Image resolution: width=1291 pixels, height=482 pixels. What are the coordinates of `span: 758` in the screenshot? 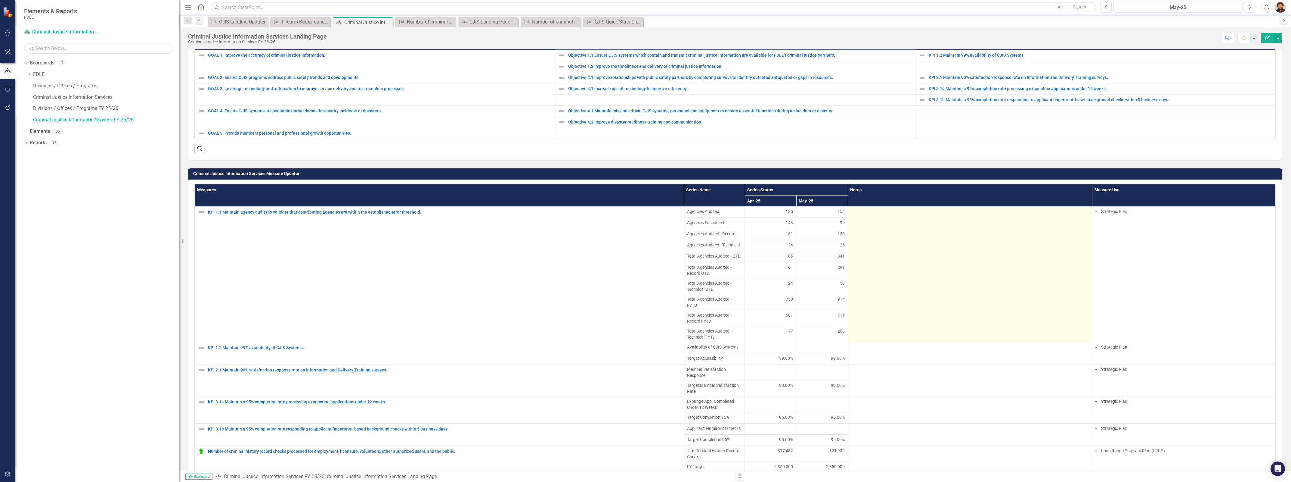 It's located at (789, 299).